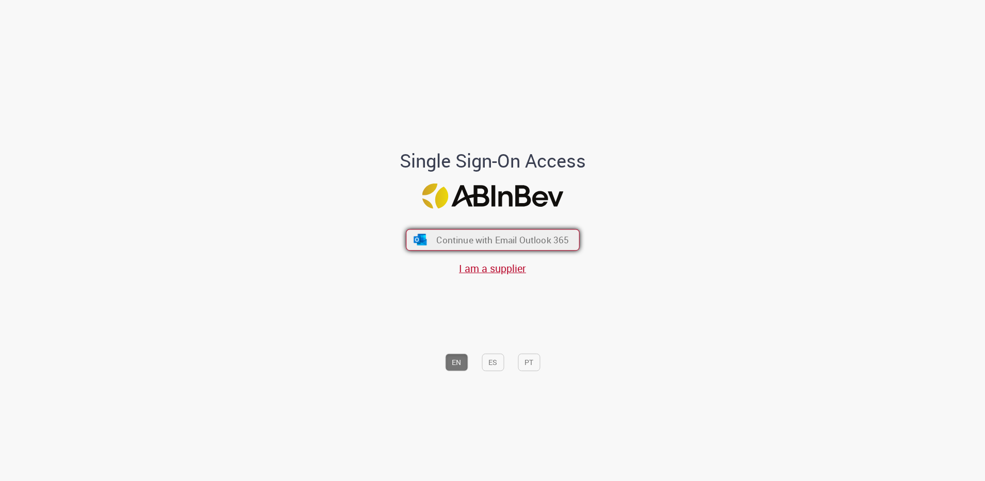 The height and width of the screenshot is (481, 985). What do you see at coordinates (492, 196) in the screenshot?
I see `img: Logo ABInBev` at bounding box center [492, 196].